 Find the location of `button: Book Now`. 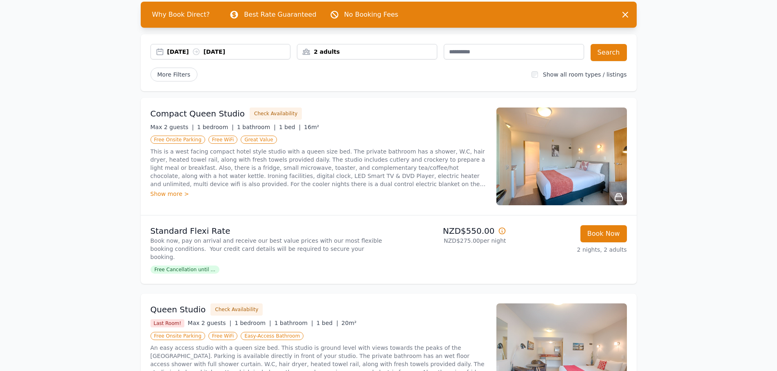

button: Book Now is located at coordinates (603, 234).